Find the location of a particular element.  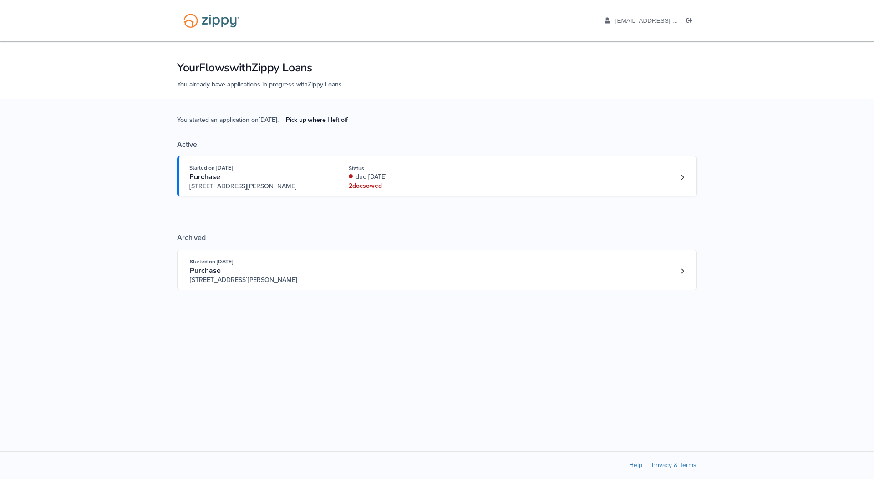

a: Loan number 3802615 is located at coordinates (682, 271).